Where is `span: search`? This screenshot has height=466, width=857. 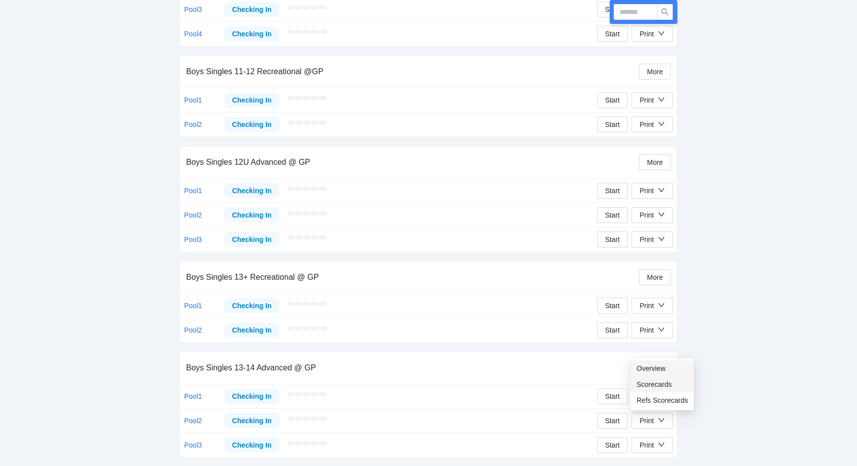 span: search is located at coordinates (665, 12).